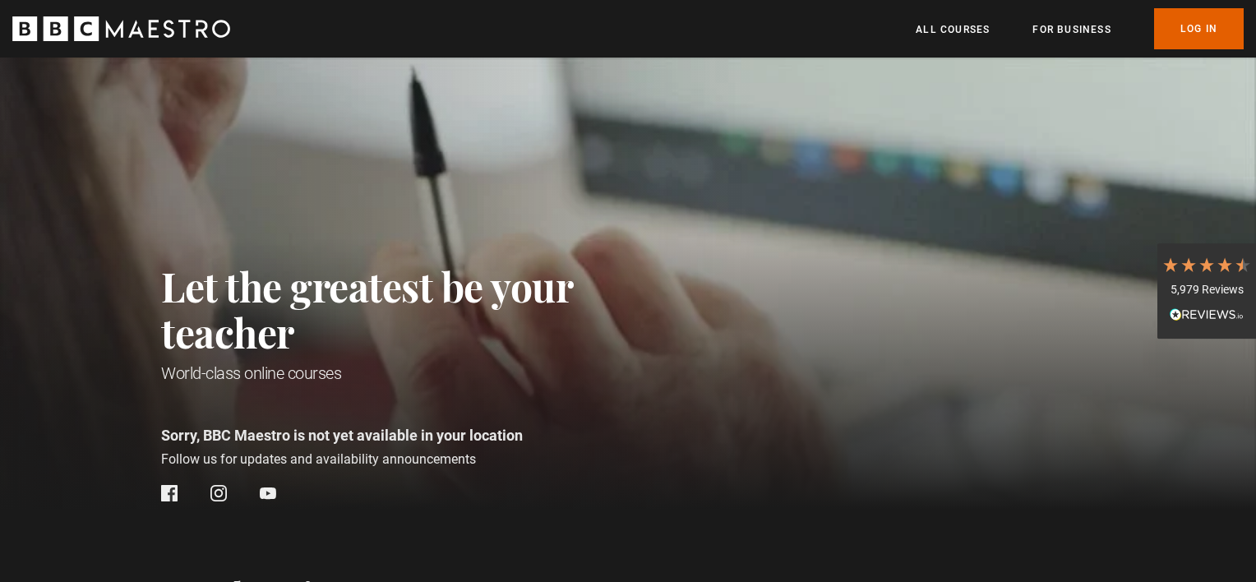  I want to click on div: Read All Reviews, so click(1206, 316).